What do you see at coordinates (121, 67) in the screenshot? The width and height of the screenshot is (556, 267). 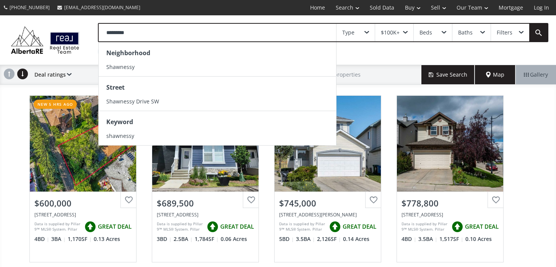 I see `span: Shawnessy` at bounding box center [121, 67].